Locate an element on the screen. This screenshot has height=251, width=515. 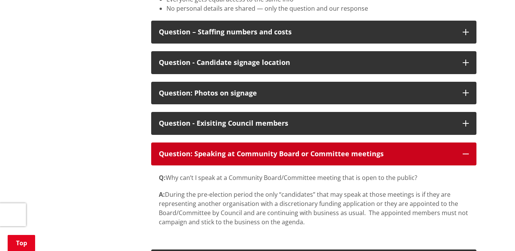
p: Why can’t I speak at a Community Board/Committee meeting that is open to the public? is located at coordinates (314, 177).